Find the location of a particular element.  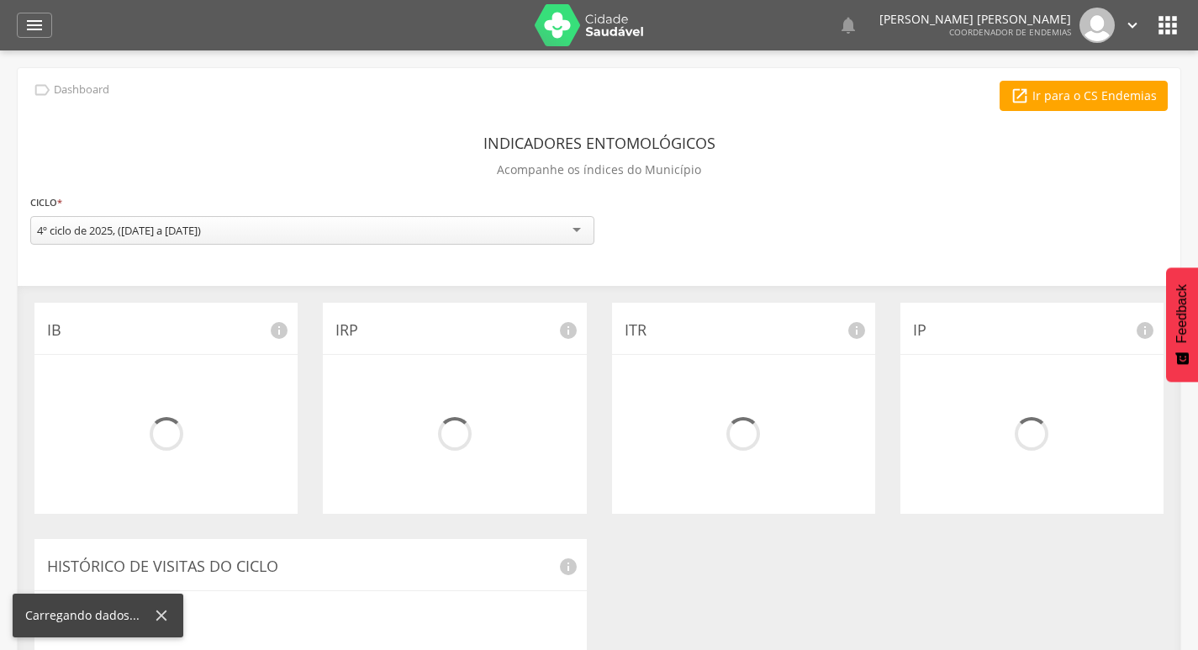

p: Dashboard is located at coordinates (82, 90).